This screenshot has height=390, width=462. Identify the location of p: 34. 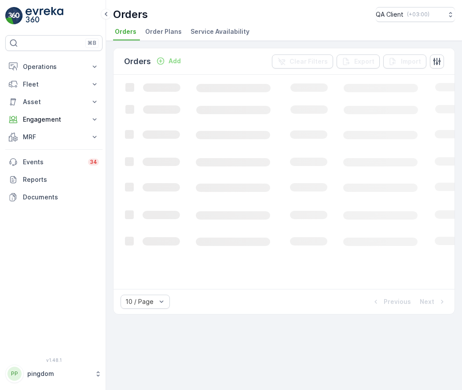
(93, 162).